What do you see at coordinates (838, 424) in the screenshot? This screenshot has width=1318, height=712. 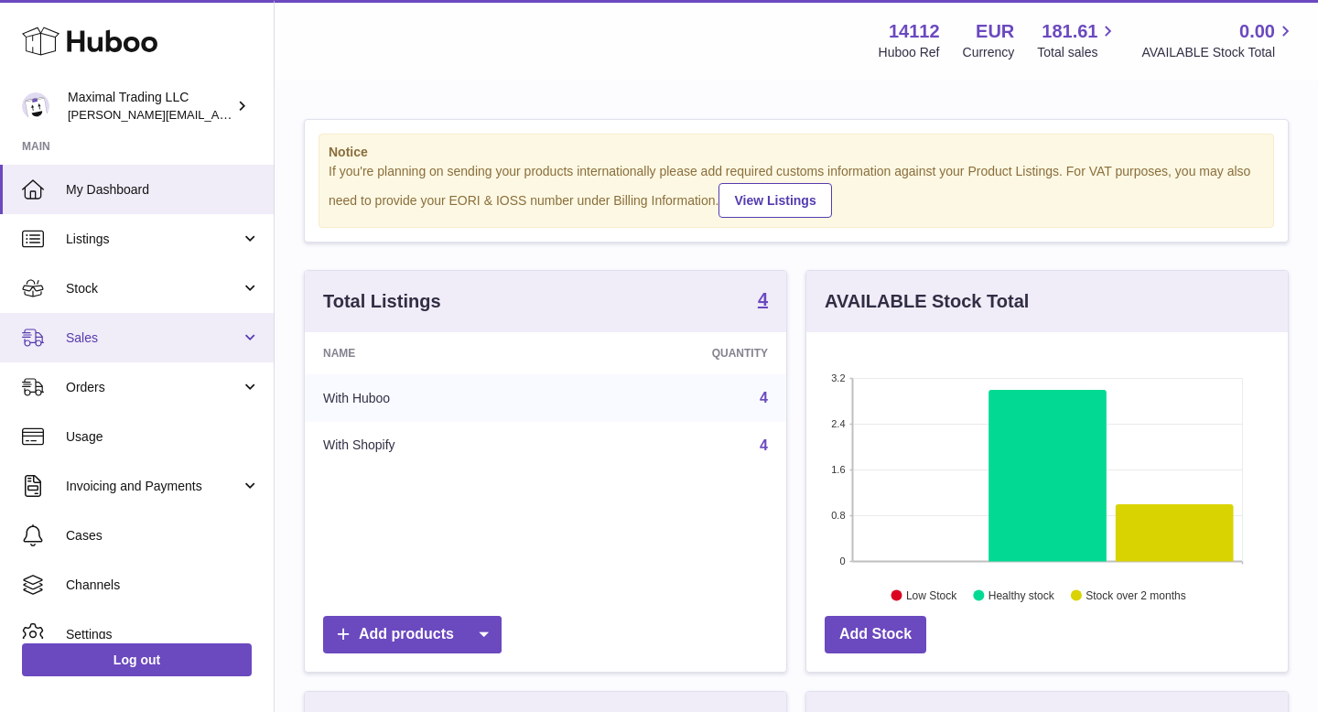 I see `text: 2.4` at bounding box center [838, 424].